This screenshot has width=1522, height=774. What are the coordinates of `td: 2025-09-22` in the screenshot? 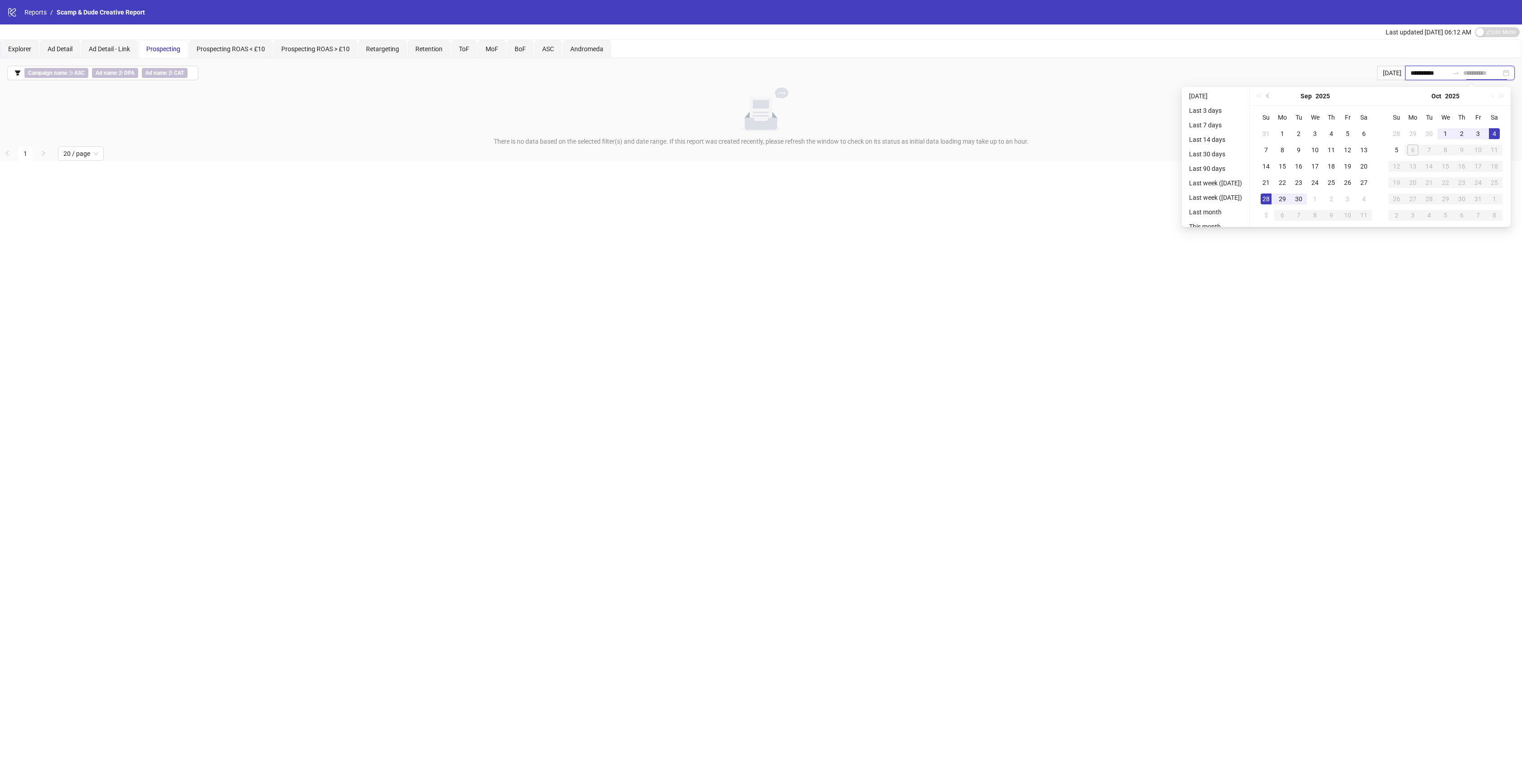 It's located at (1283, 183).